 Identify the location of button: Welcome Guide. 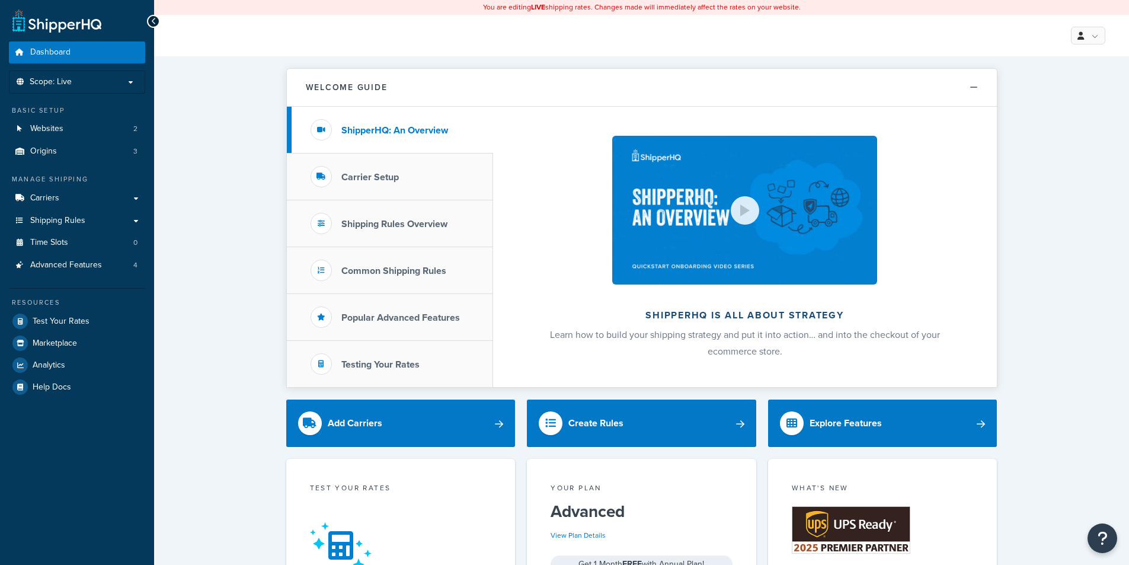
(642, 88).